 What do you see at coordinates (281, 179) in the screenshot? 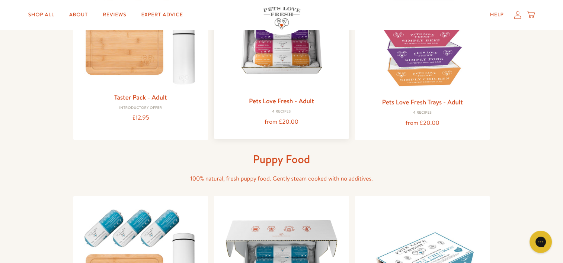
I see `span: 100% natural, fresh puppy food. Gently steam cooked with no additives.` at bounding box center [281, 179].